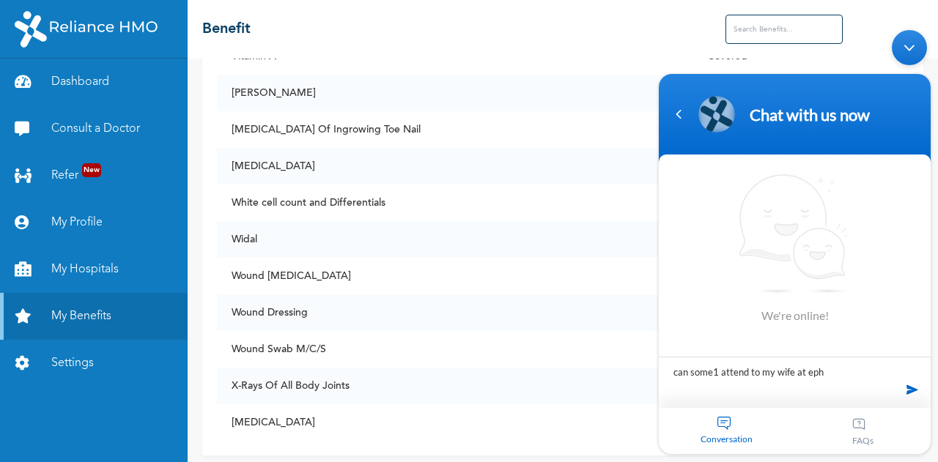 This screenshot has width=938, height=462. What do you see at coordinates (183, 92) in the screenshot?
I see `div: Chat with us now` at bounding box center [183, 92].